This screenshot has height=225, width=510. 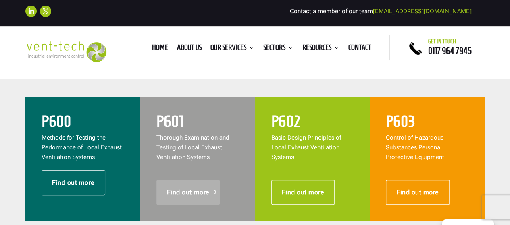 What do you see at coordinates (189, 49) in the screenshot?
I see `a: About us` at bounding box center [189, 49].